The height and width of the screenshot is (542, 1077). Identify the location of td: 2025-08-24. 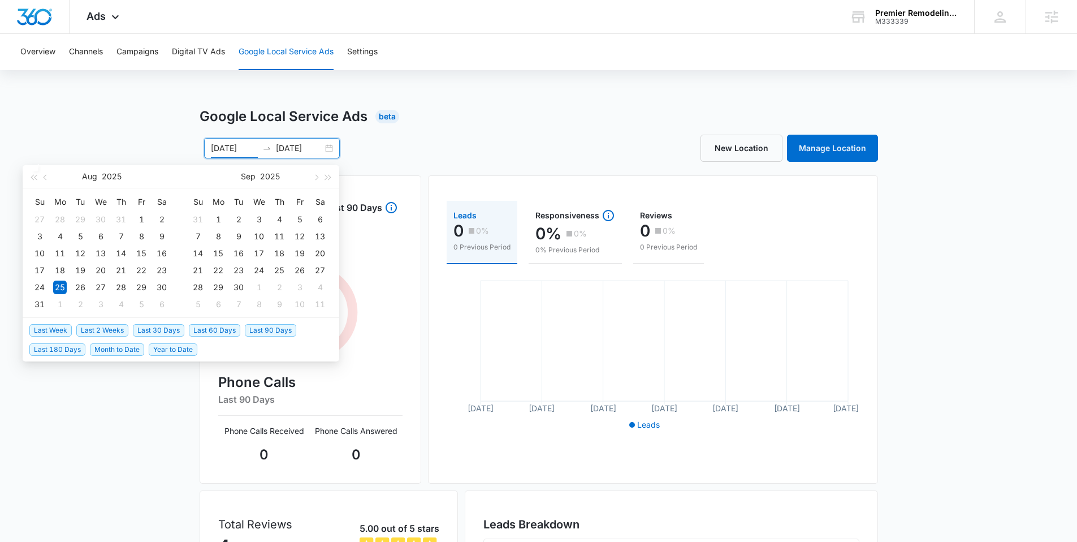
(40, 287).